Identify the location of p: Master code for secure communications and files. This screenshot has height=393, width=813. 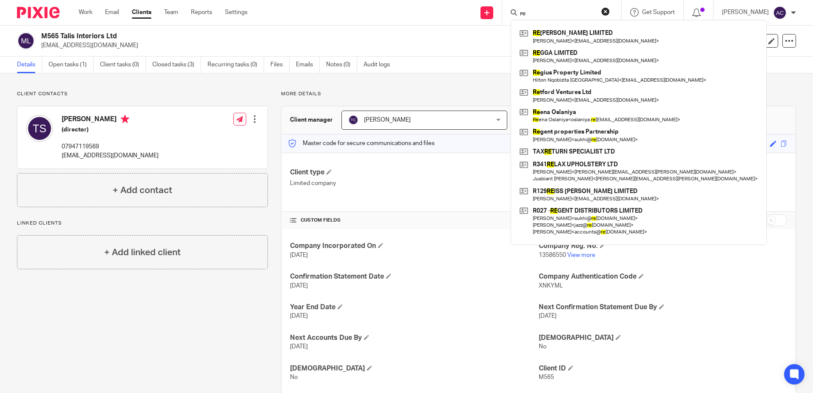
(361, 143).